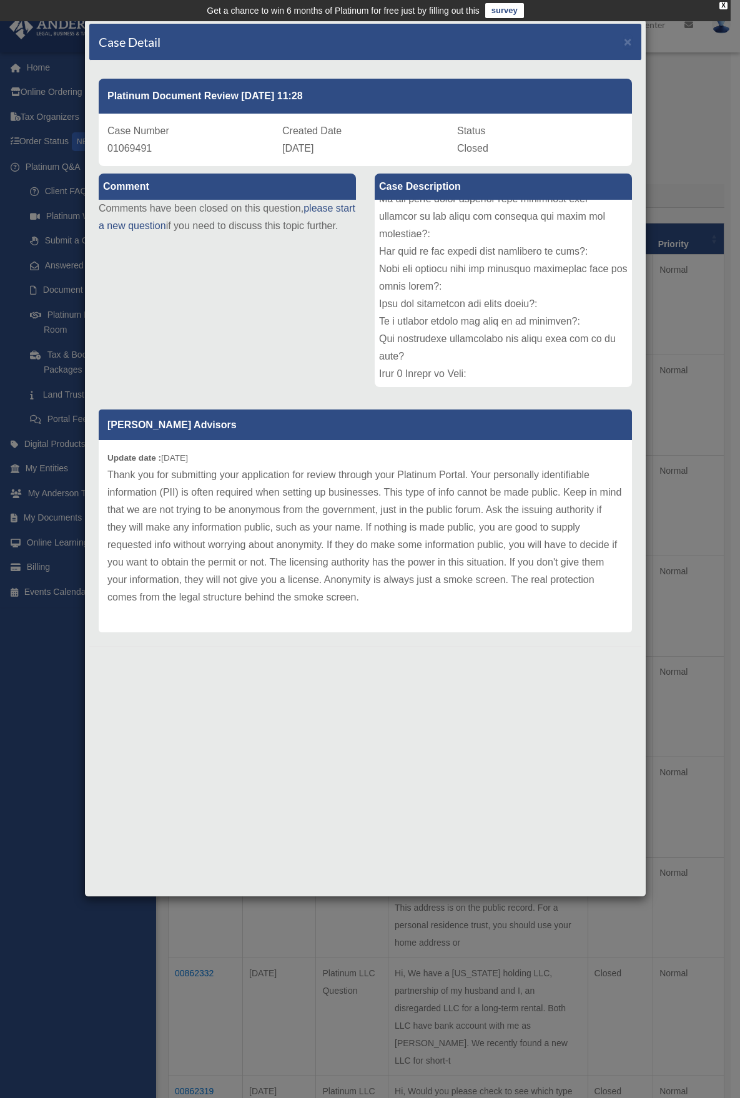  Describe the element at coordinates (365, 536) in the screenshot. I see `p: Thank you for submitting your application for review through your Platinum Portal. Your personall...` at that location.